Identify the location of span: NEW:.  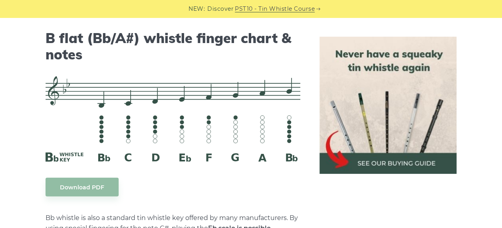
(196, 9).